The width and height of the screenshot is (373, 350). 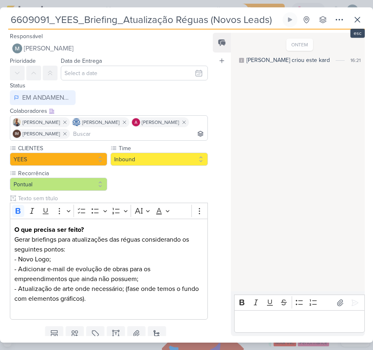 I want to click on label: Time, so click(x=163, y=148).